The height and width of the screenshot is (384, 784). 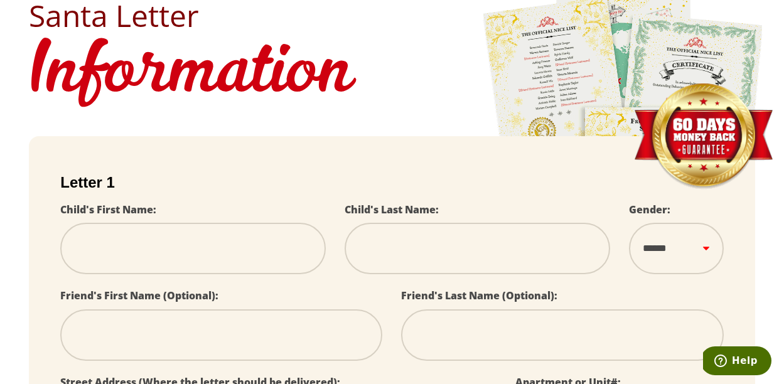 What do you see at coordinates (392, 183) in the screenshot?
I see `h2: Letter 1` at bounding box center [392, 183].